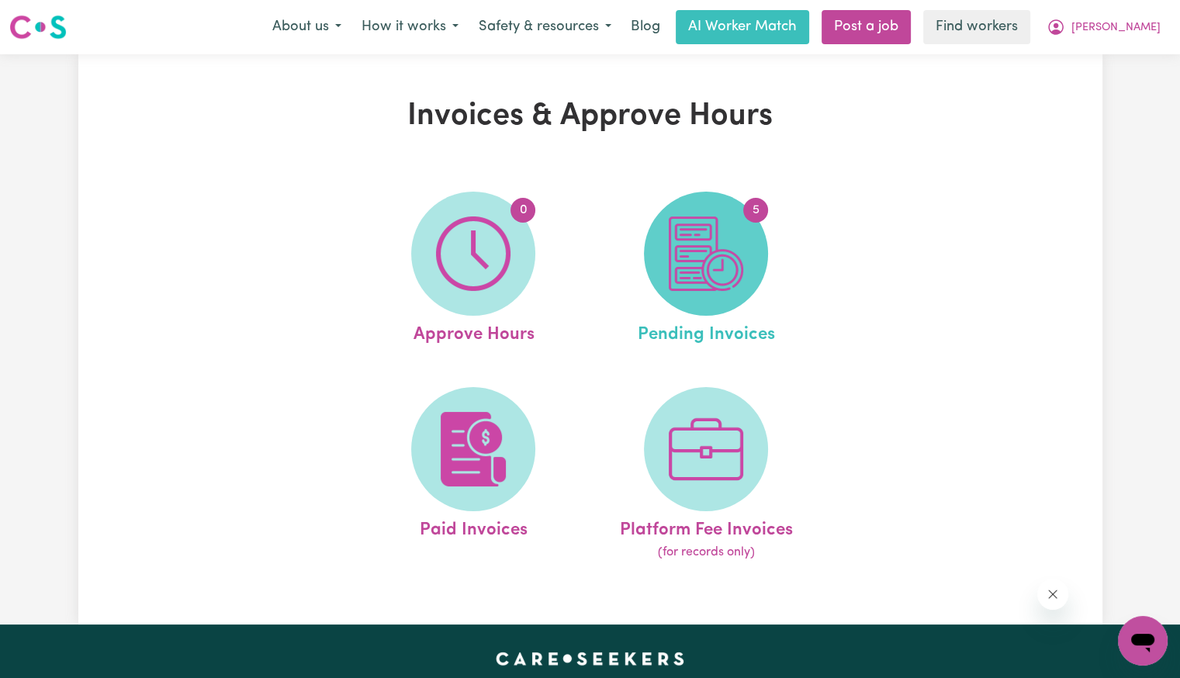 Image resolution: width=1180 pixels, height=678 pixels. What do you see at coordinates (590, 659) in the screenshot?
I see `a: Careseekers home page` at bounding box center [590, 659].